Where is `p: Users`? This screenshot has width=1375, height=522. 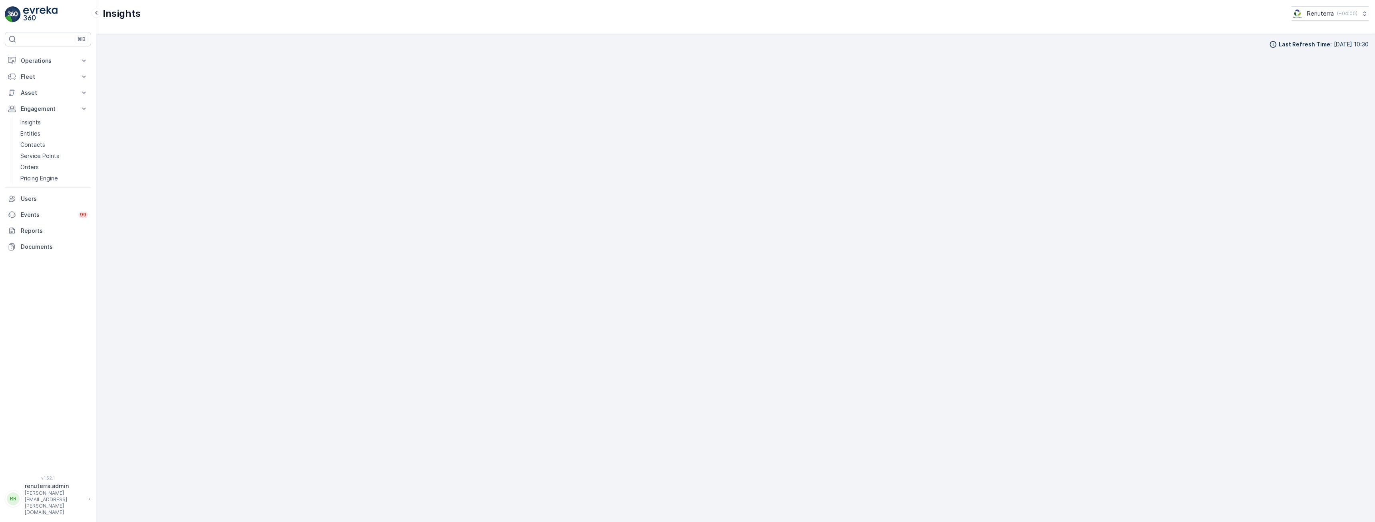
p: Users is located at coordinates (54, 199).